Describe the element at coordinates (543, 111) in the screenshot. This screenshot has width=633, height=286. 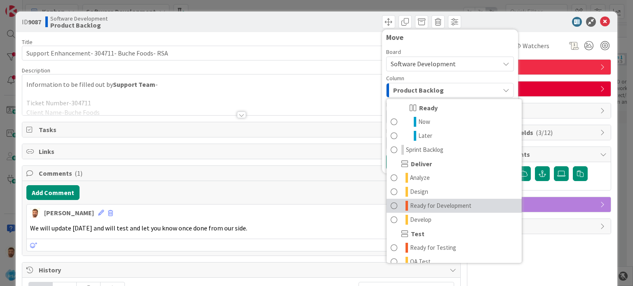
I see `span: Block` at that location.